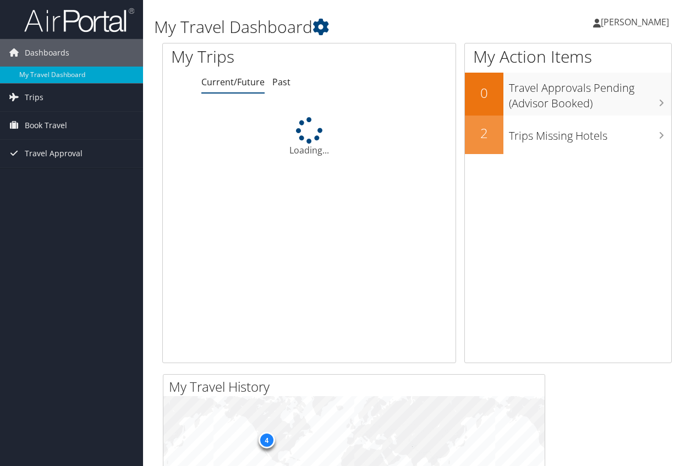 The height and width of the screenshot is (466, 691). I want to click on span: Trips, so click(34, 97).